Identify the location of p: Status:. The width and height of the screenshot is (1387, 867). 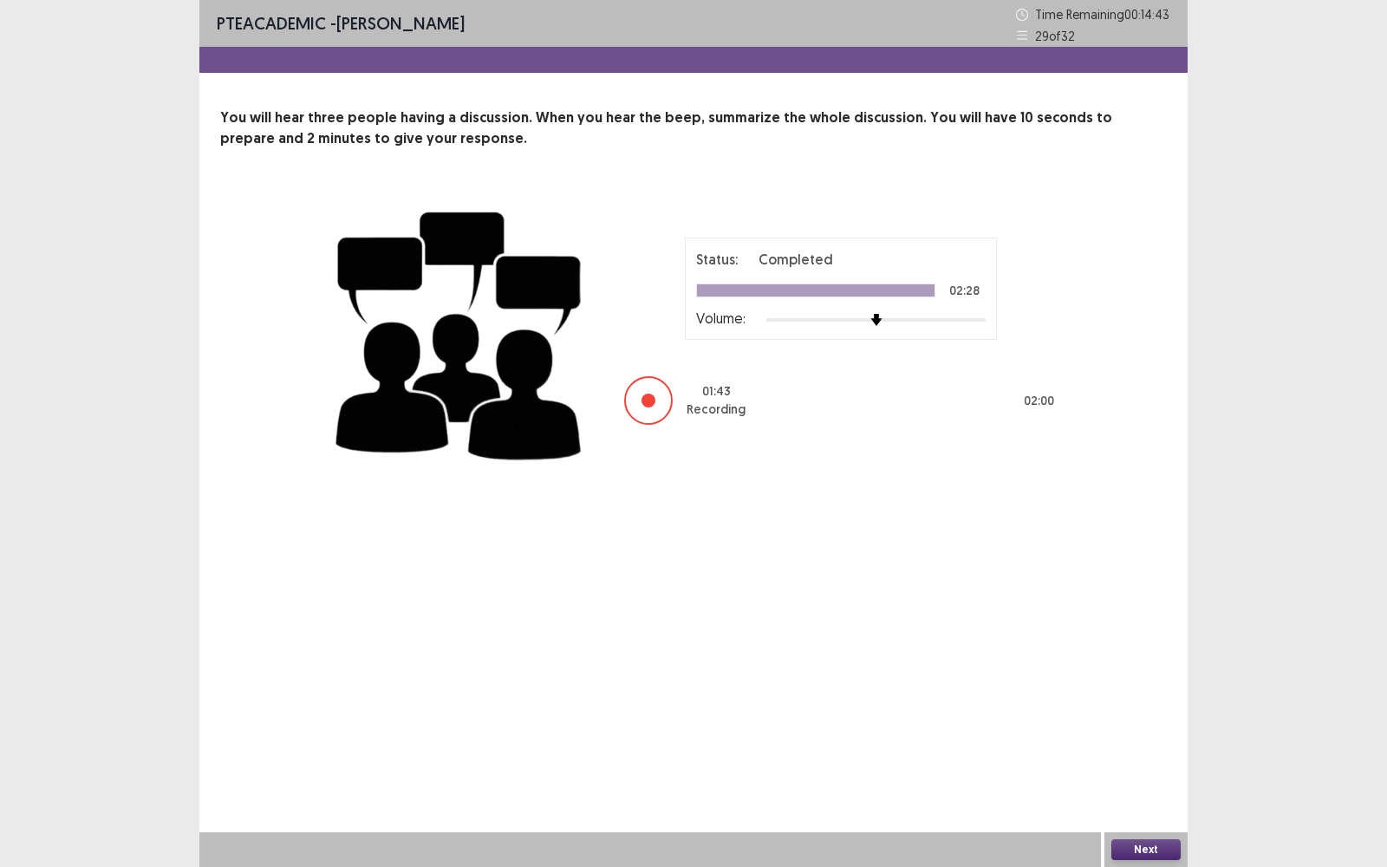
(717, 259).